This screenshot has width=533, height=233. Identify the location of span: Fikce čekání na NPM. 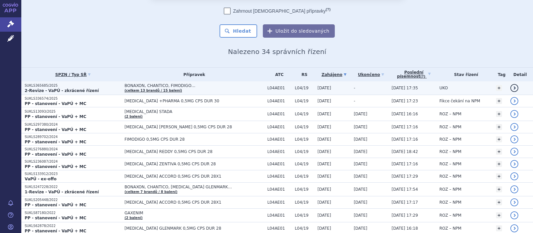
(460, 101).